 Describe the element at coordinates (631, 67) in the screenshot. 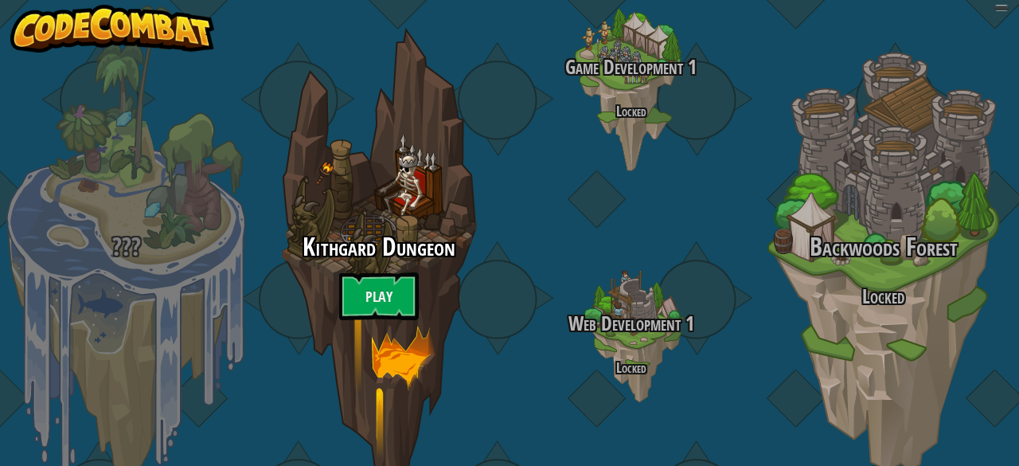

I see `span: Game Development 1` at that location.